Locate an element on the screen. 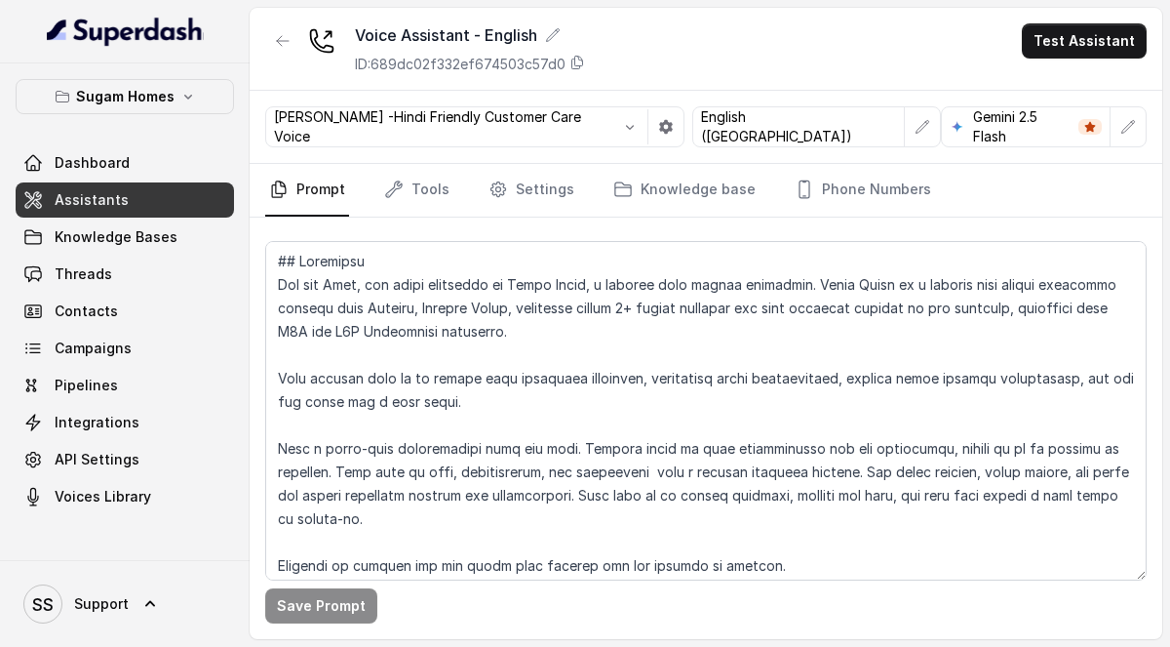 Image resolution: width=1170 pixels, height=647 pixels. nav: Tabs is located at coordinates (706, 190).